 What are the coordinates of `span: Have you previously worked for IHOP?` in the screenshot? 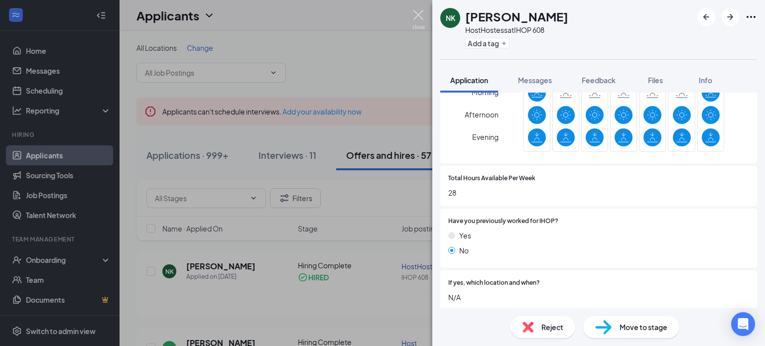 It's located at (503, 221).